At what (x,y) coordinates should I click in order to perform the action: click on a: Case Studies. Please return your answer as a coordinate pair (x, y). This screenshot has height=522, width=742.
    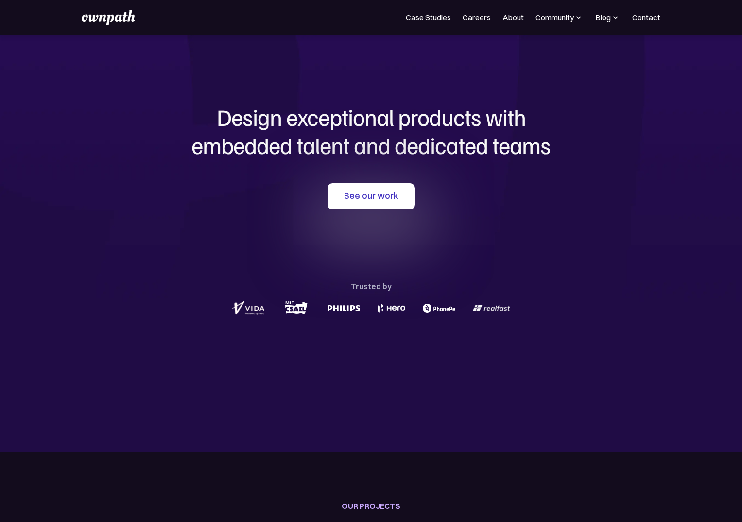
    Looking at the image, I should click on (428, 17).